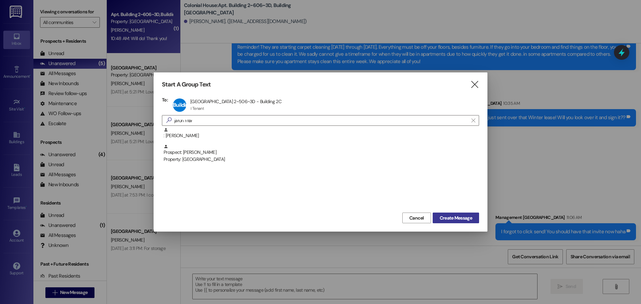 The image size is (641, 304). Describe the element at coordinates (456, 218) in the screenshot. I see `span: Create Message` at that location.